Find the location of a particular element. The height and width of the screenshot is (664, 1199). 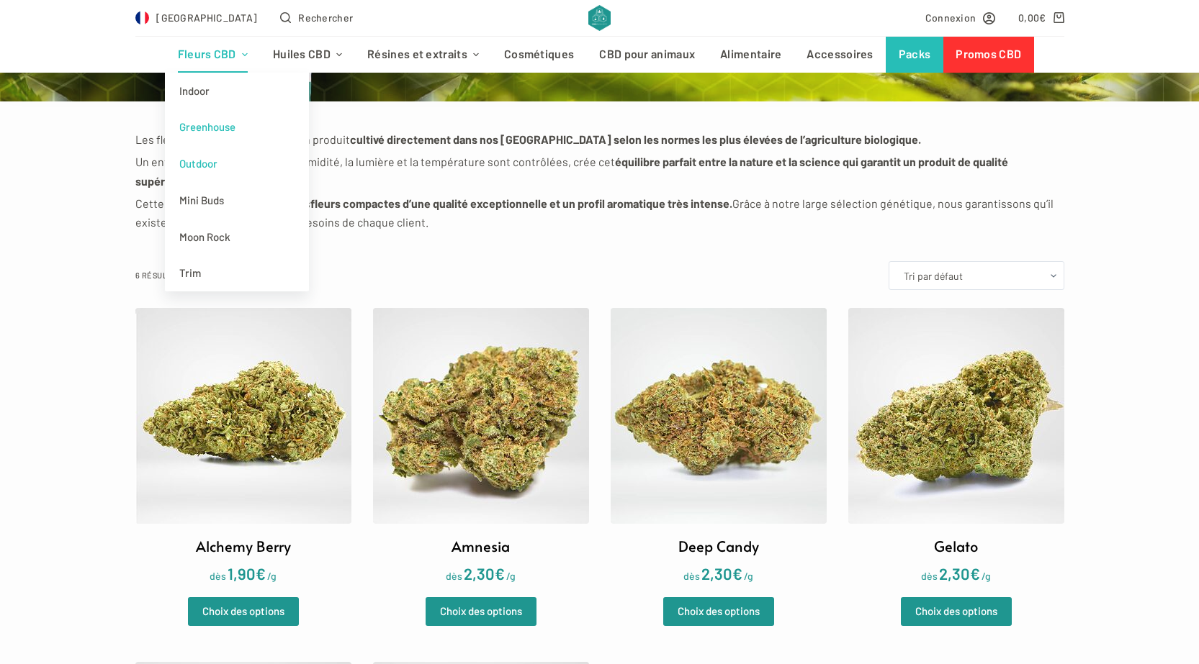

a: Amnesia dès2,30€/g is located at coordinates (481, 447).